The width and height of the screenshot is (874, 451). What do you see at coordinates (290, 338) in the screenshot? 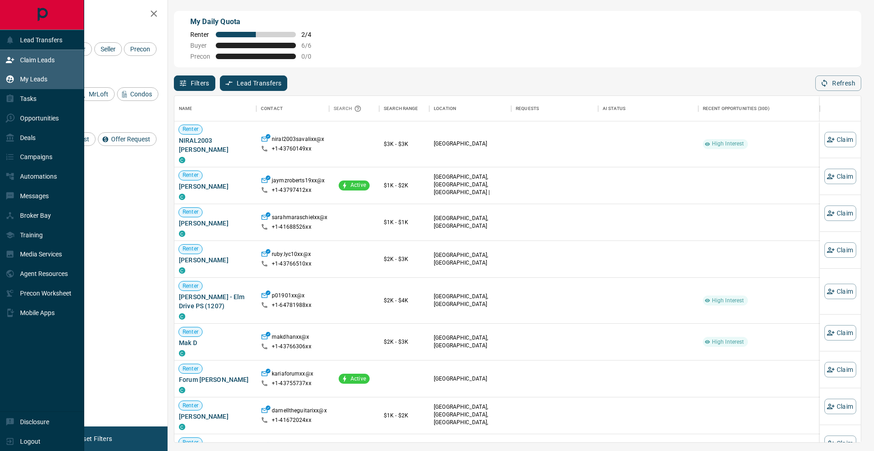
I see `p: makdhanxx@x` at bounding box center [290, 338].